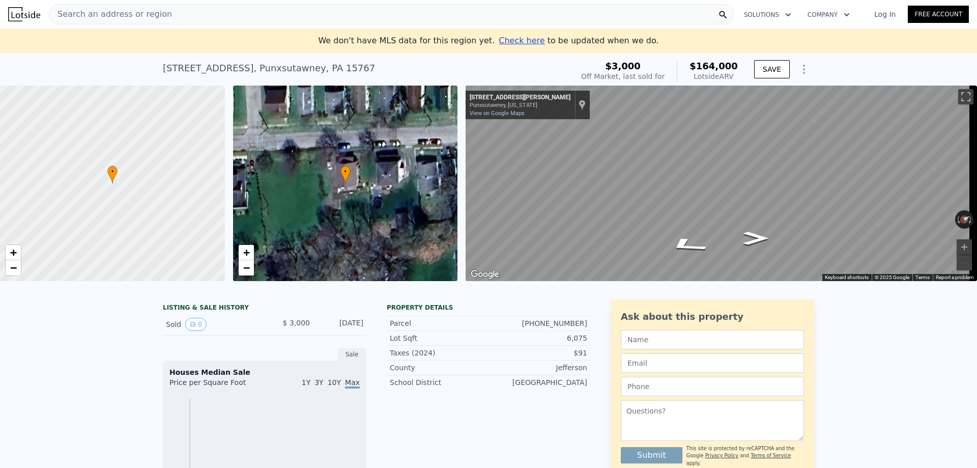  Describe the element at coordinates (265, 372) in the screenshot. I see `div: Houses Median Sale` at that location.